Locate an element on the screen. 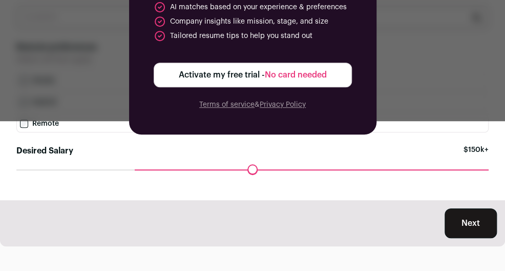 This screenshot has width=505, height=271. button: Activate my free trial -No card needed is located at coordinates (253, 75).